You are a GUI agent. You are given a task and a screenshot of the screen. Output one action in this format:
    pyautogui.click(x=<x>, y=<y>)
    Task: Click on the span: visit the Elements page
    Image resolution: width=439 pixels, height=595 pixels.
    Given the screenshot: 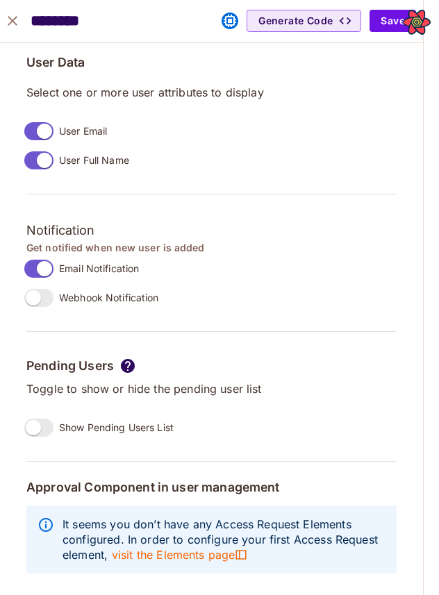 What is the action you would take?
    pyautogui.click(x=179, y=555)
    